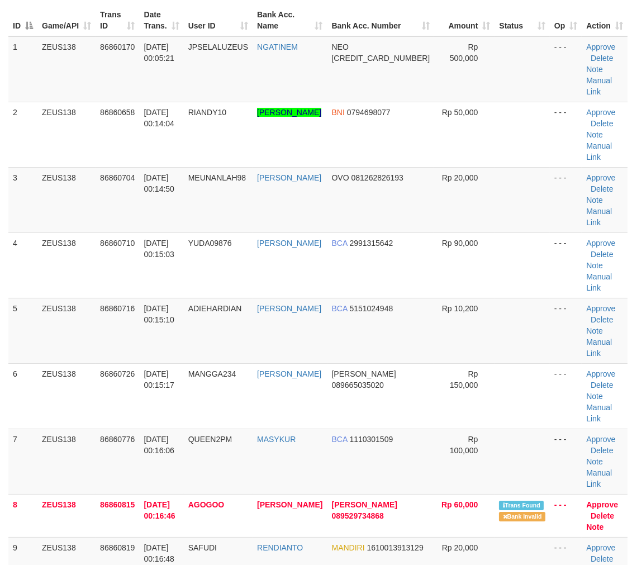 This screenshot has height=565, width=632. What do you see at coordinates (210, 439) in the screenshot?
I see `span: QUEEN2PM` at bounding box center [210, 439].